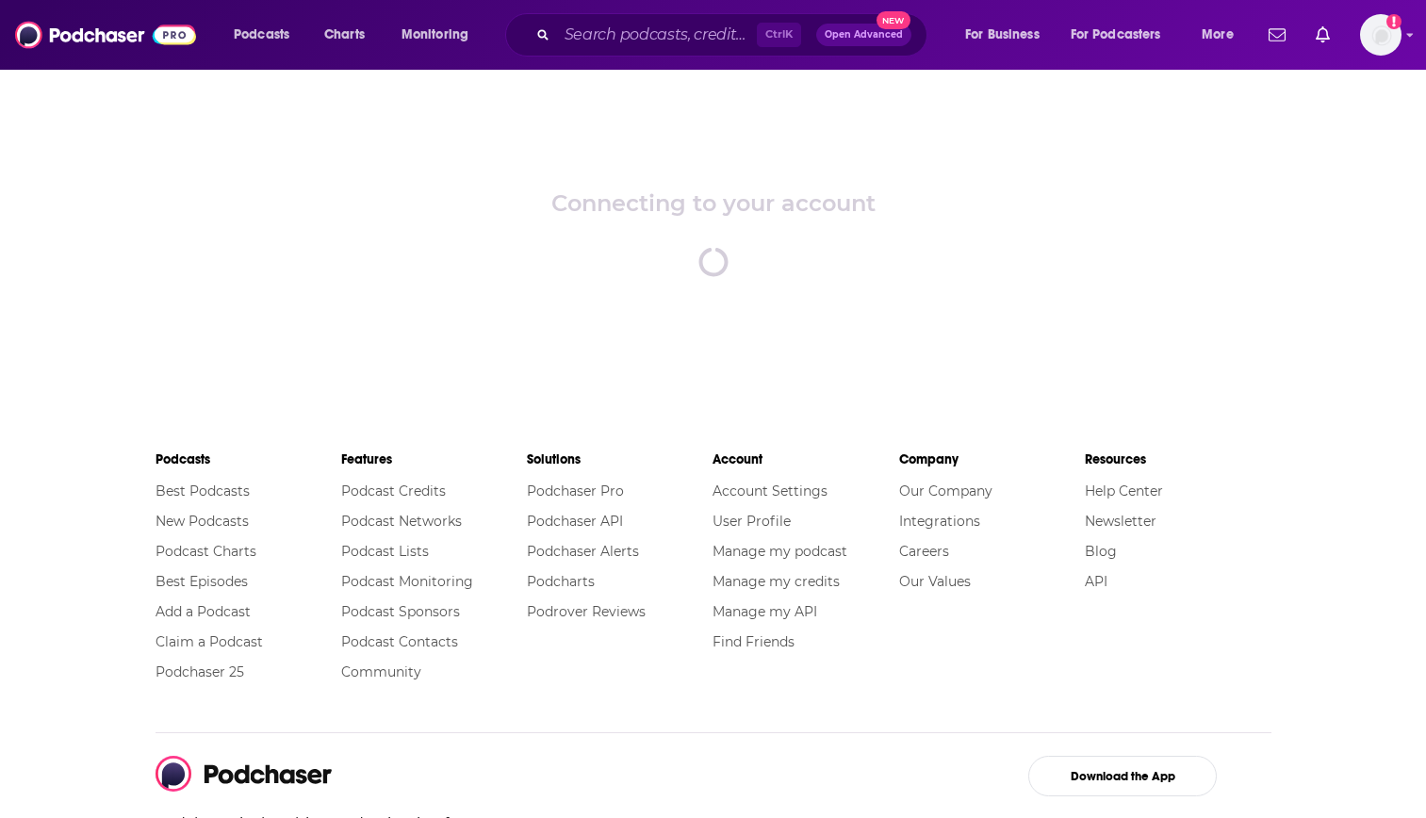 The width and height of the screenshot is (1426, 818). Describe the element at coordinates (779, 551) in the screenshot. I see `a: Manage my podcast` at that location.